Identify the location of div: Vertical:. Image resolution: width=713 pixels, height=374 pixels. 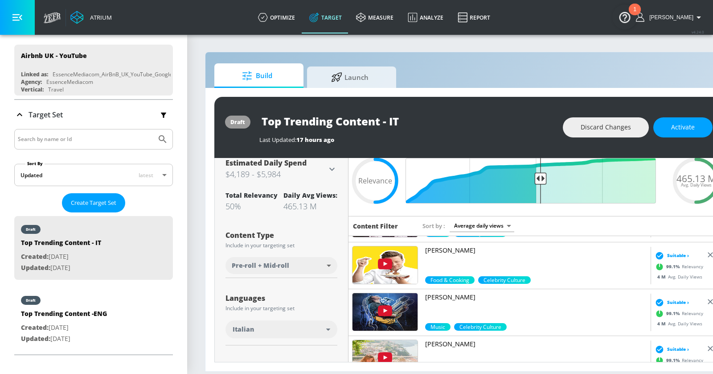
(32, 89).